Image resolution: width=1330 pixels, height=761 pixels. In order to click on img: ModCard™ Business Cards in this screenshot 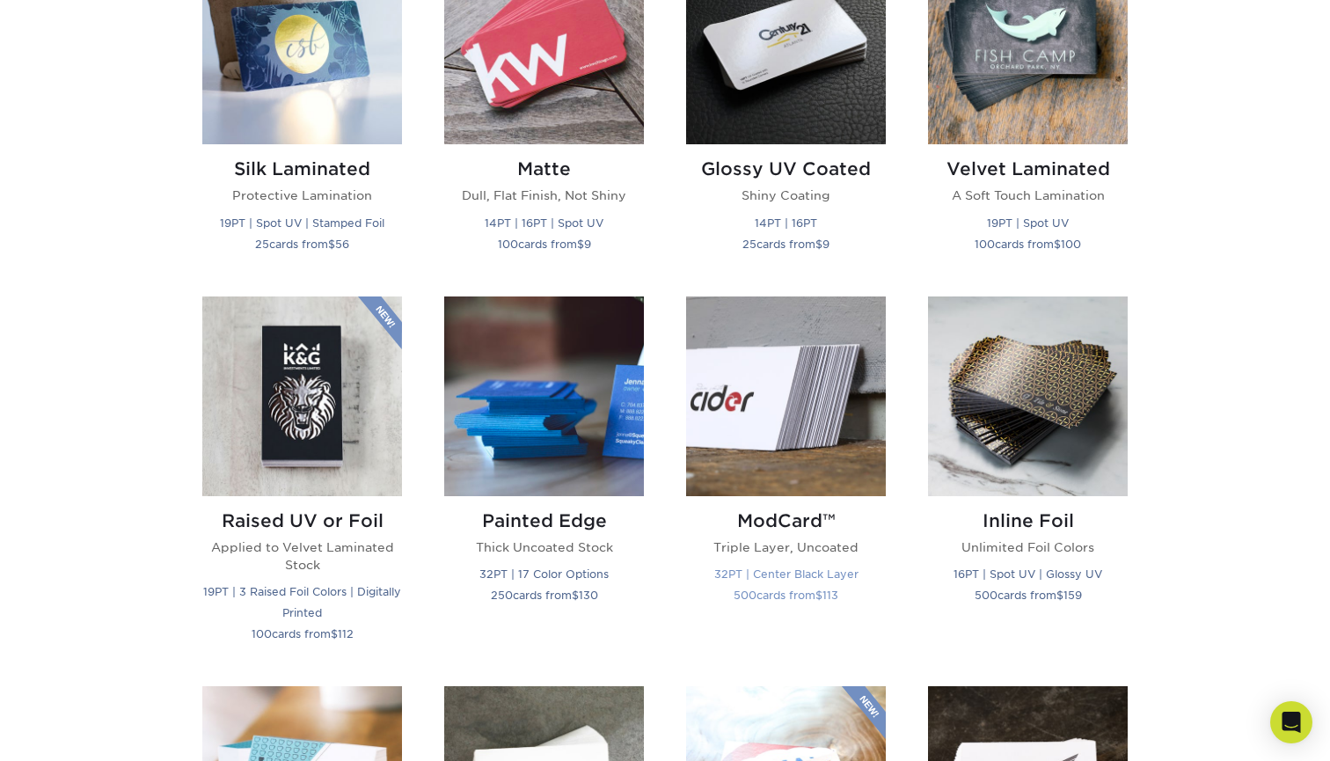, I will do `click(786, 396)`.